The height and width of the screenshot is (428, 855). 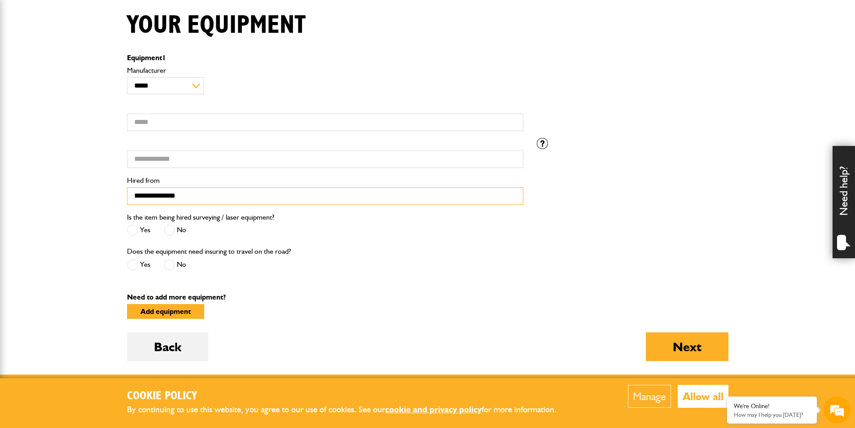 I want to click on div: We're Online!, so click(x=772, y=406).